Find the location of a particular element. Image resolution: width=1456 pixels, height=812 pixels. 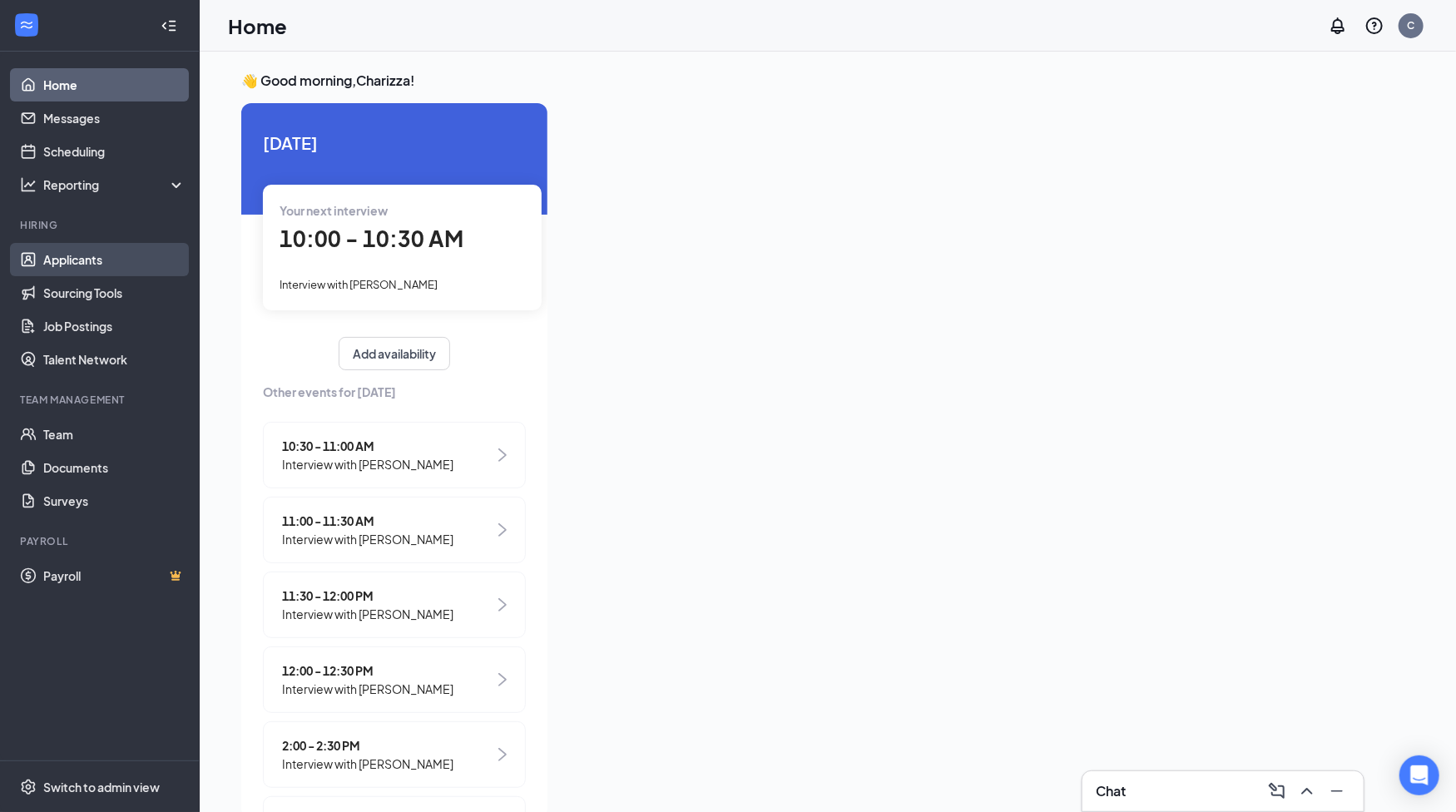

div: Reporting is located at coordinates (114, 184).